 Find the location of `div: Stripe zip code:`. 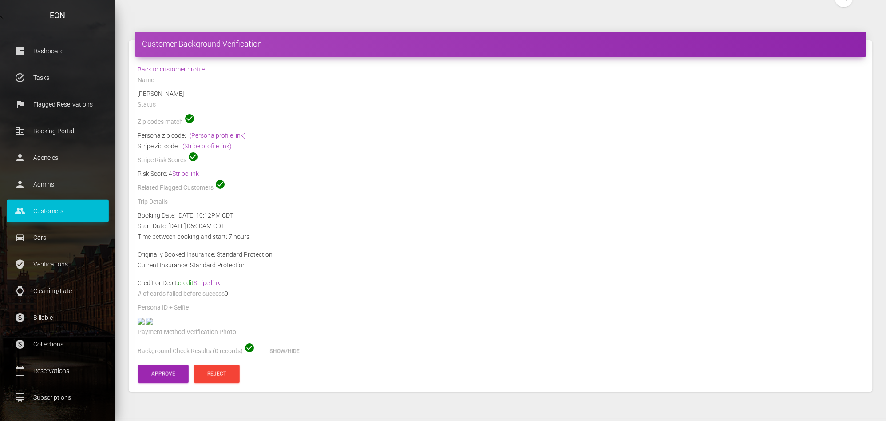

div: Stripe zip code: is located at coordinates (501, 146).